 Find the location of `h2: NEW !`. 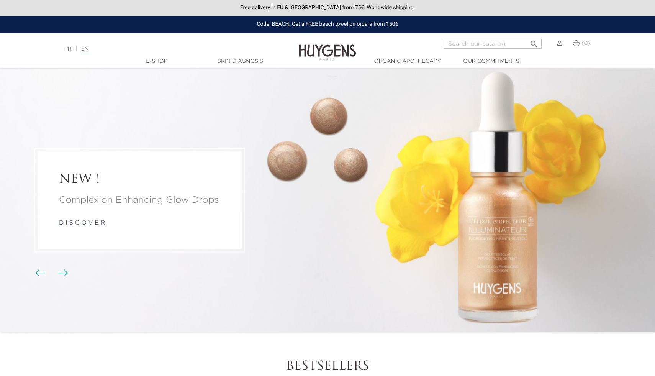

h2: NEW ! is located at coordinates (140, 180).